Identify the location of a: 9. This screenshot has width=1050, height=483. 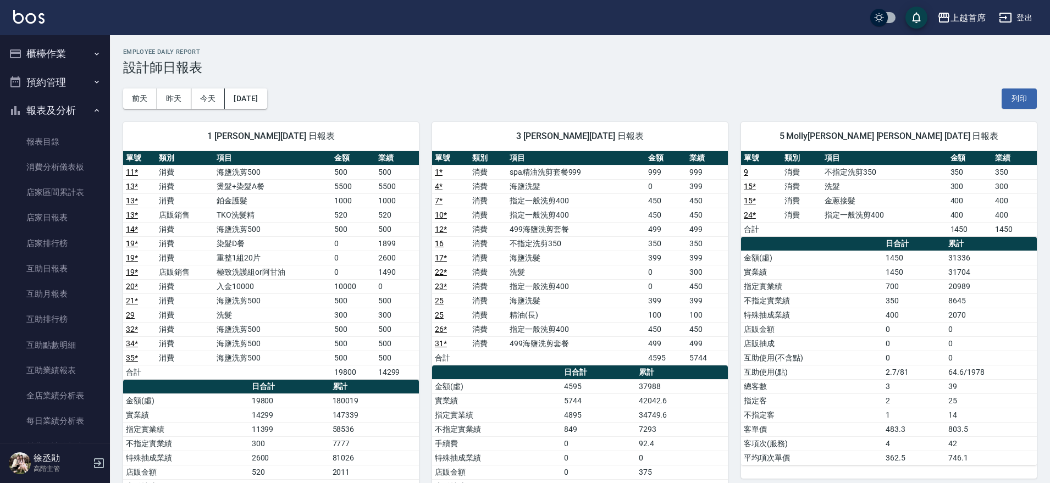
(746, 172).